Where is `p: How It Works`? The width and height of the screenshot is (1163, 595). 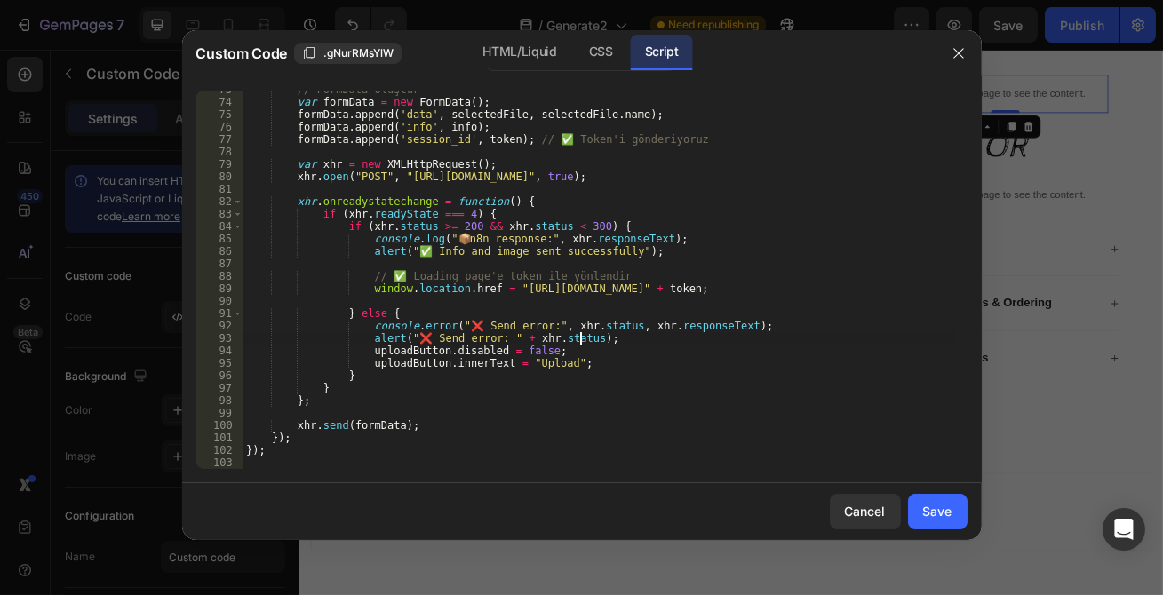 p: How It Works is located at coordinates (779, 246).